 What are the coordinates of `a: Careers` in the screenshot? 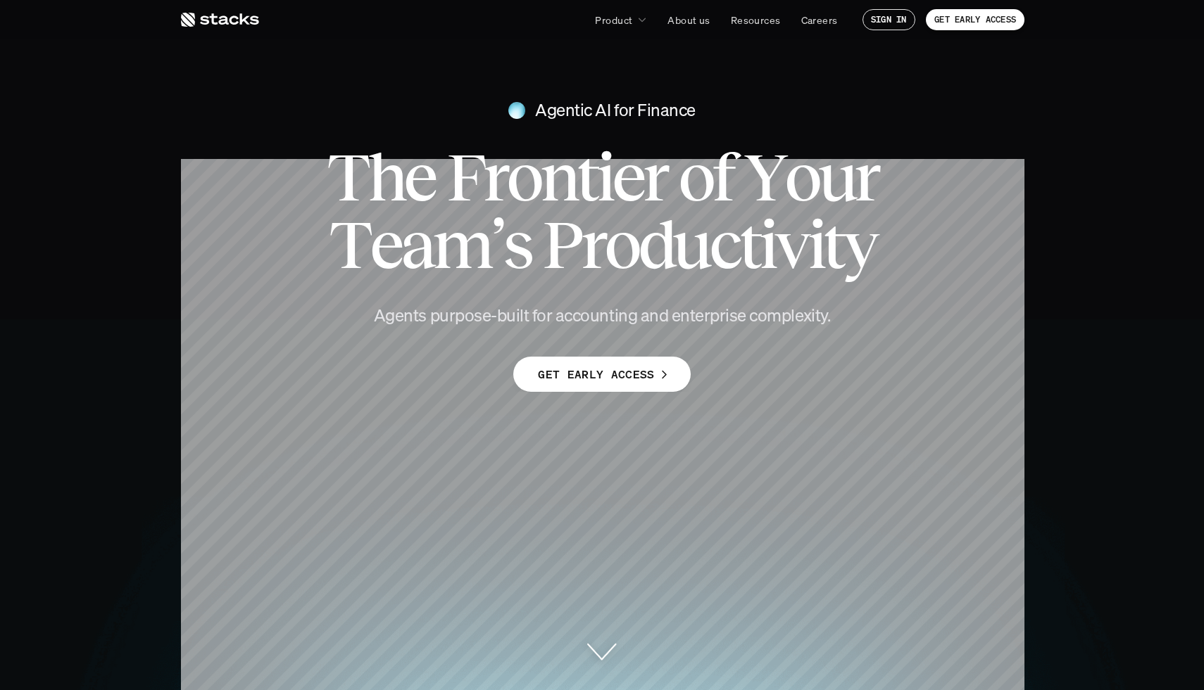 It's located at (819, 20).